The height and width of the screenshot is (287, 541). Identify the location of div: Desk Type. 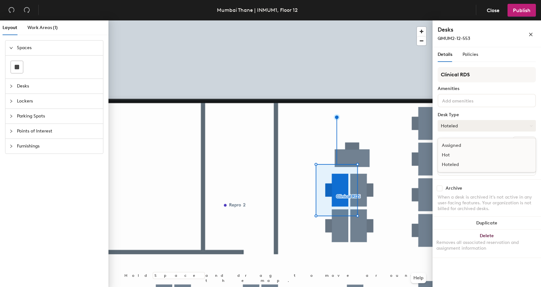
(487, 115).